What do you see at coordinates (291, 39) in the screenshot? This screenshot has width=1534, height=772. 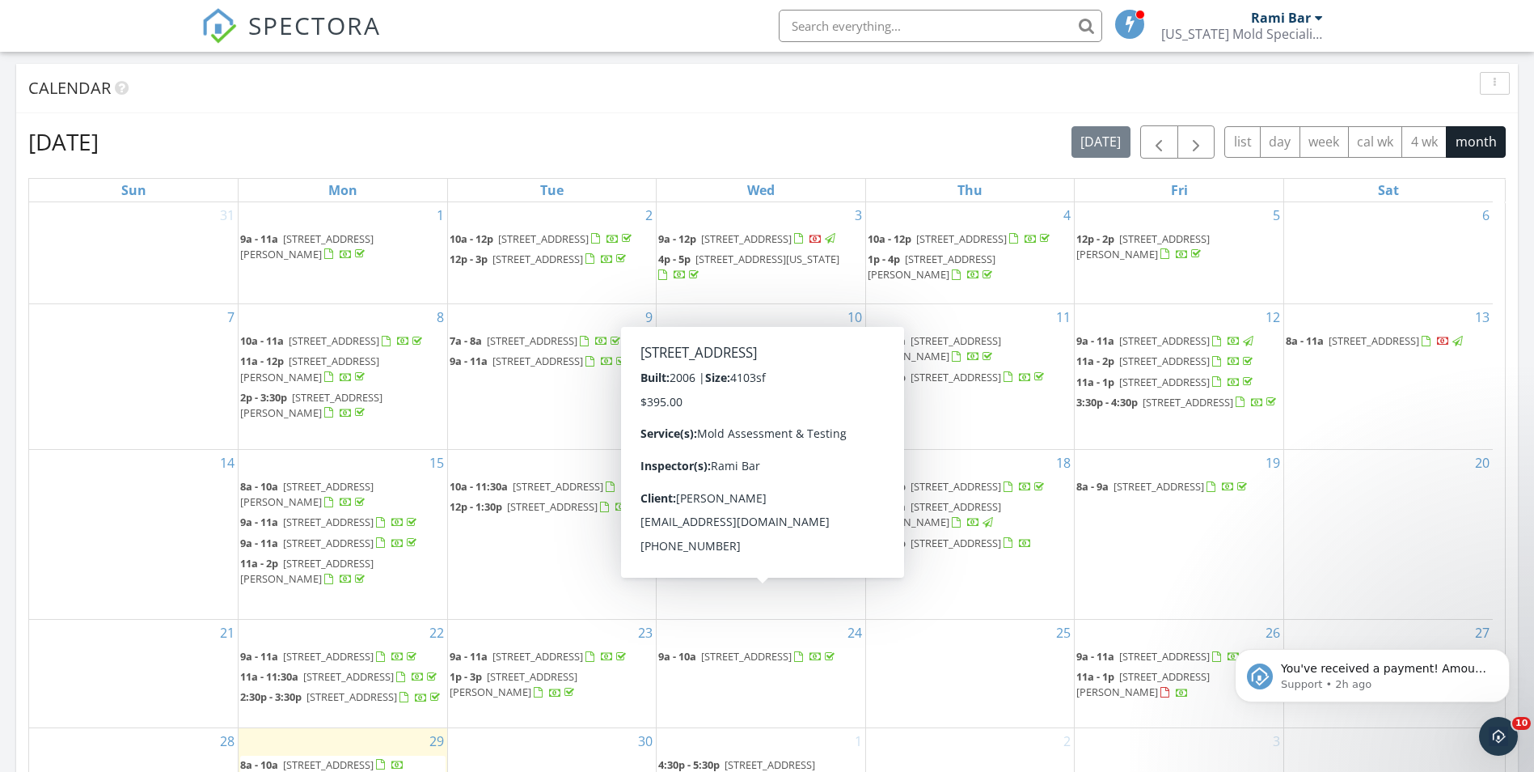 I see `a: SPECTORA` at bounding box center [291, 39].